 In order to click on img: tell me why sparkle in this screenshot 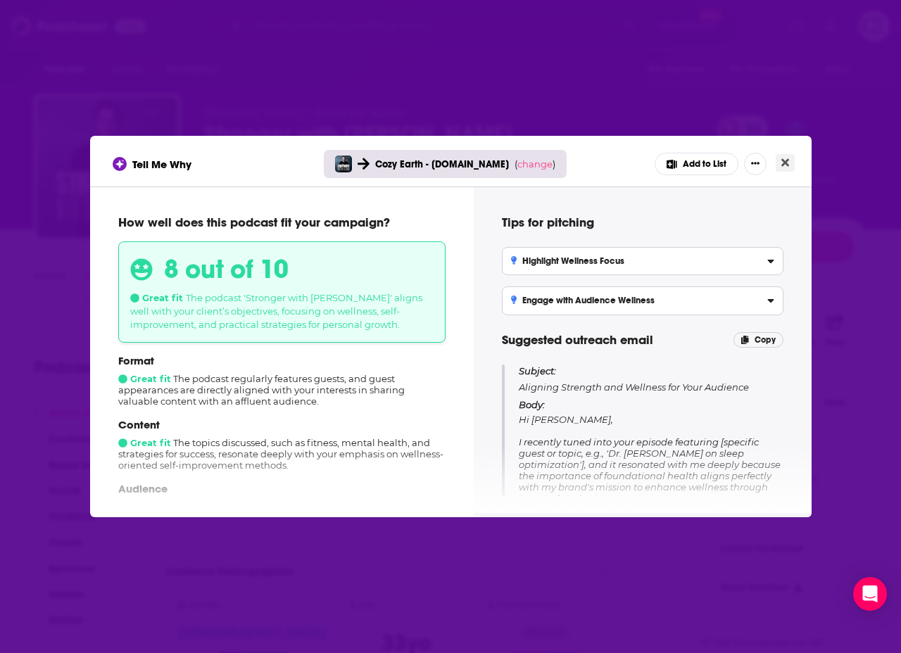, I will do `click(120, 164)`.